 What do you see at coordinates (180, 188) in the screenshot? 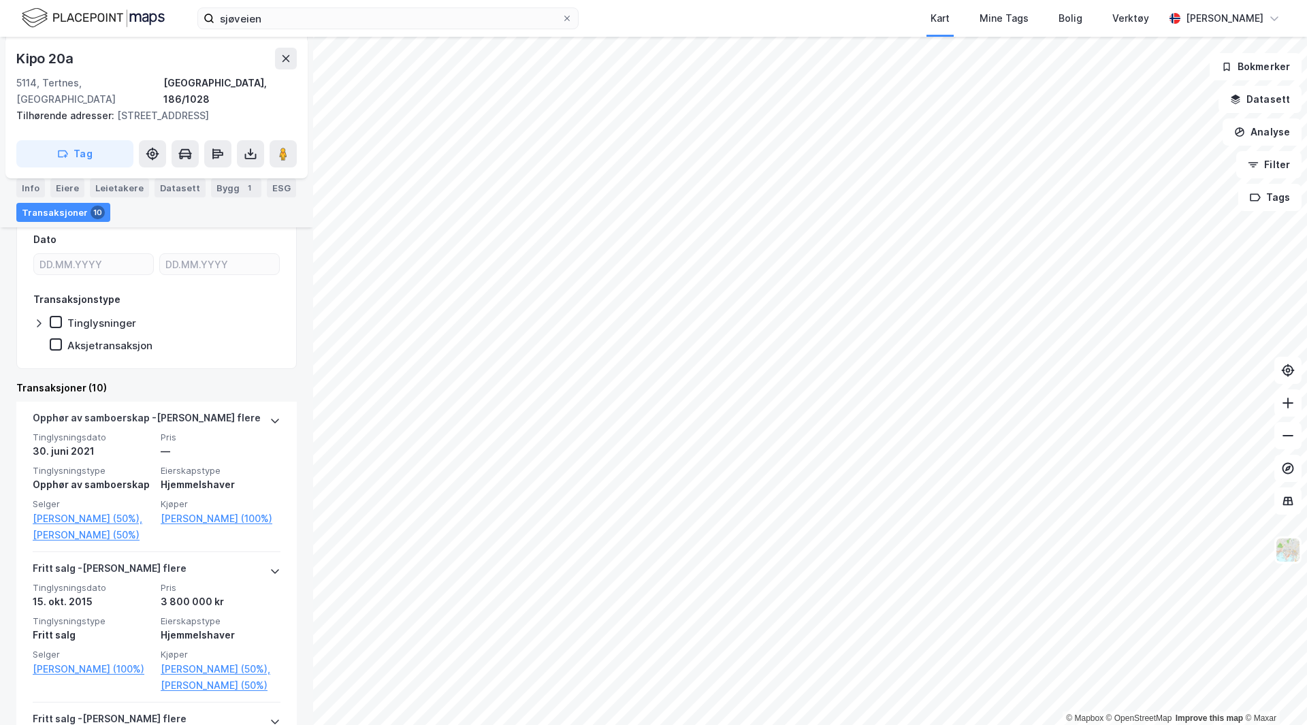
I see `div: Datasett` at bounding box center [180, 188].